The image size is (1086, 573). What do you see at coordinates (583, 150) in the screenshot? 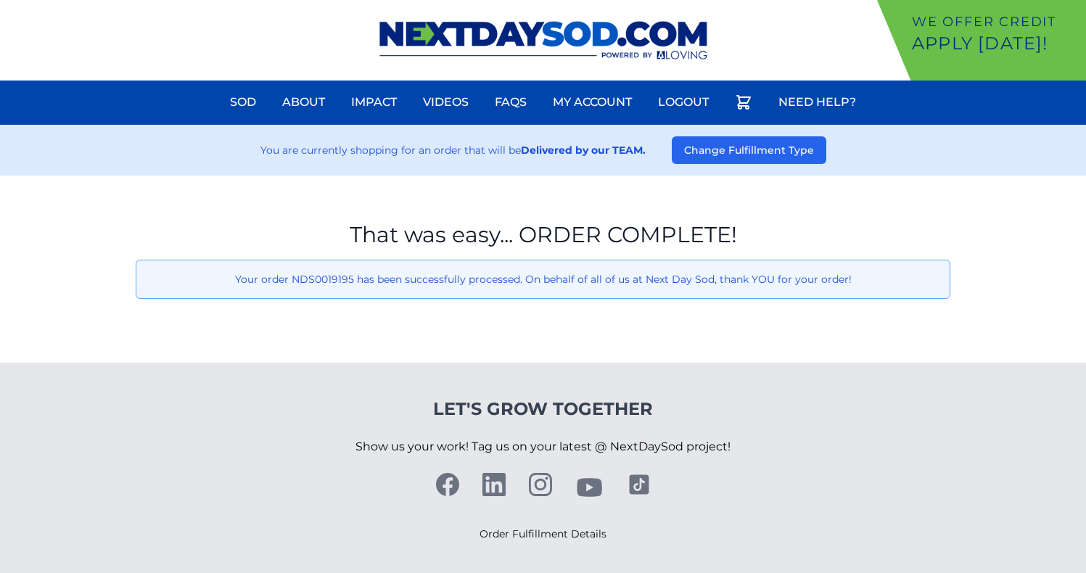
I see `strong: Delivered by our TEAM.` at bounding box center [583, 150].